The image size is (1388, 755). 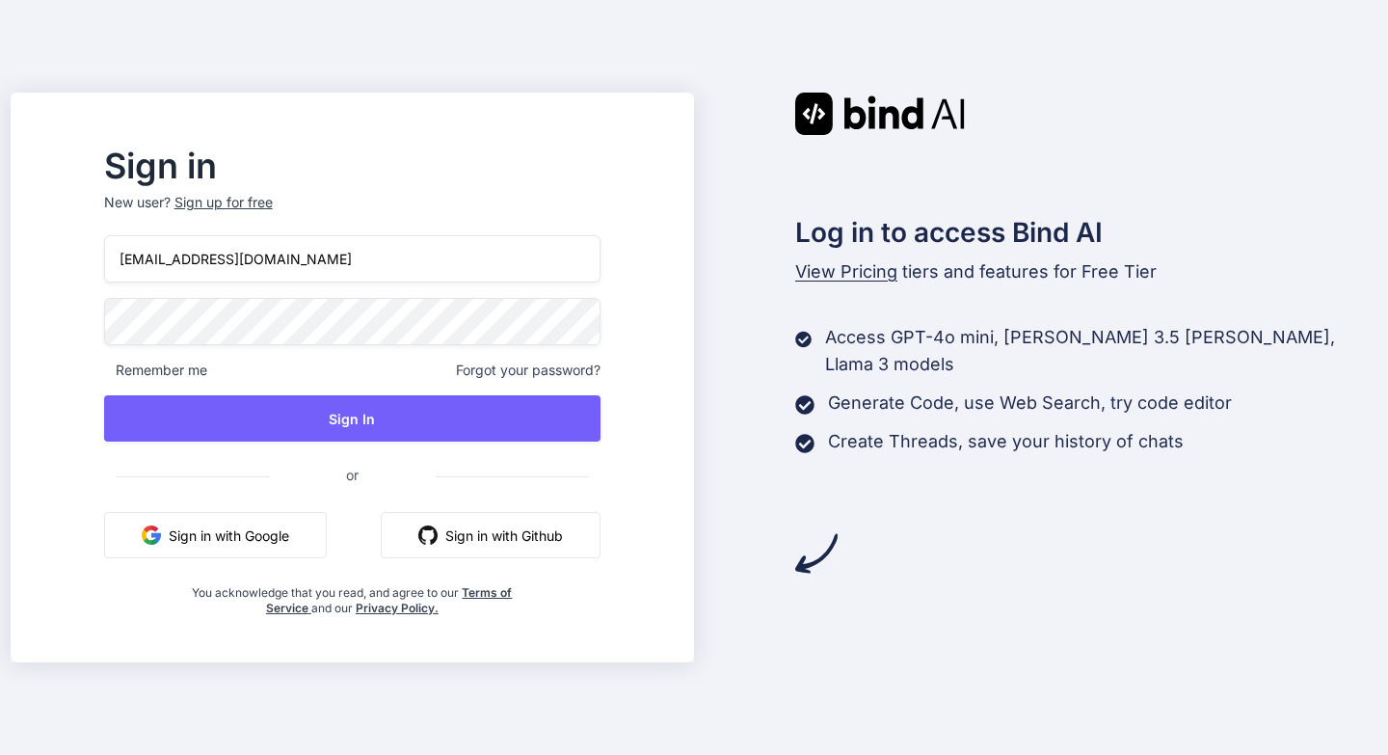 I want to click on span: or, so click(x=352, y=474).